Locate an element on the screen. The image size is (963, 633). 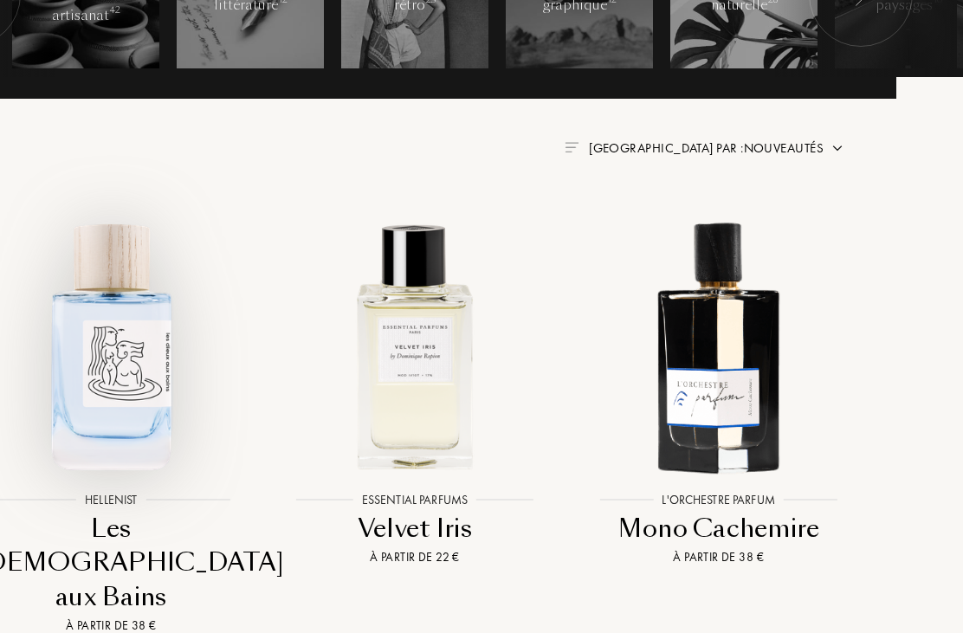
div: À partir de 38 € is located at coordinates (718, 557).